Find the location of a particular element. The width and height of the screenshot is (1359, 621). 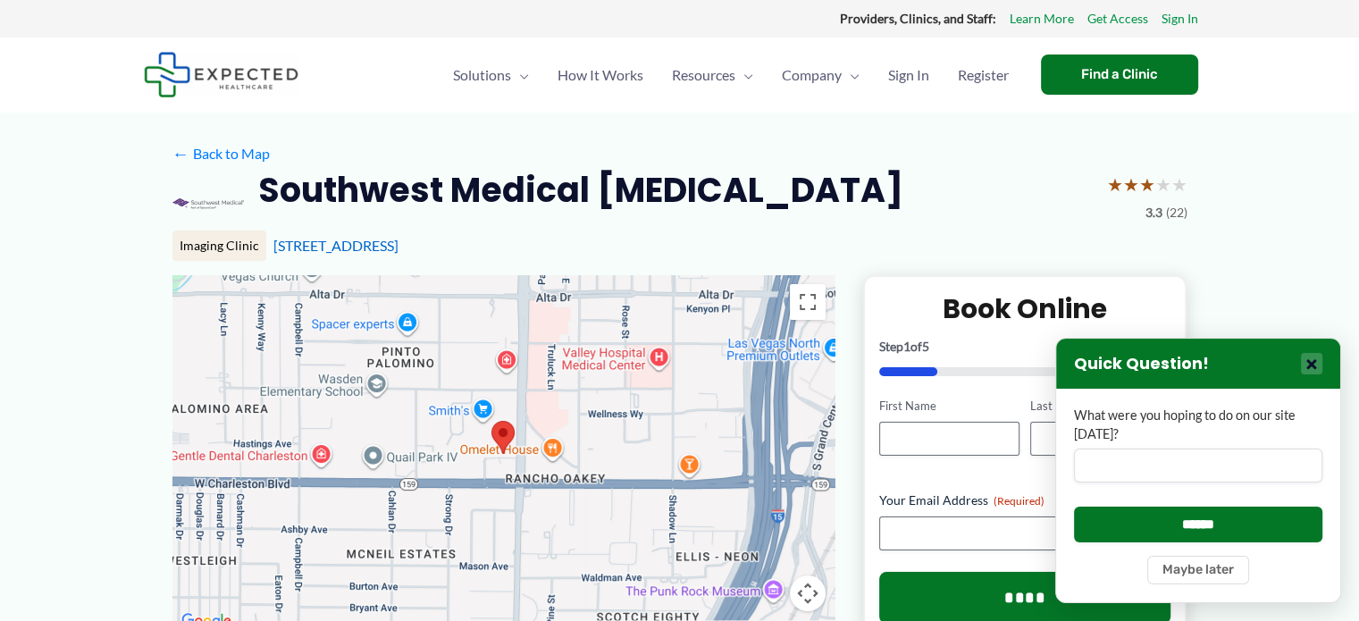

span: Company is located at coordinates (811, 75).